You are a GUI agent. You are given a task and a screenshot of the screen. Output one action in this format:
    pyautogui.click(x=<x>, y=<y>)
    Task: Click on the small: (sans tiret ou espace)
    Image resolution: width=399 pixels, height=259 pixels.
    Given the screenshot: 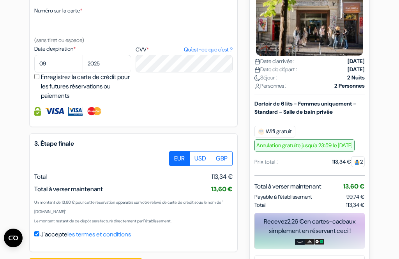 What is the action you would take?
    pyautogui.click(x=59, y=40)
    